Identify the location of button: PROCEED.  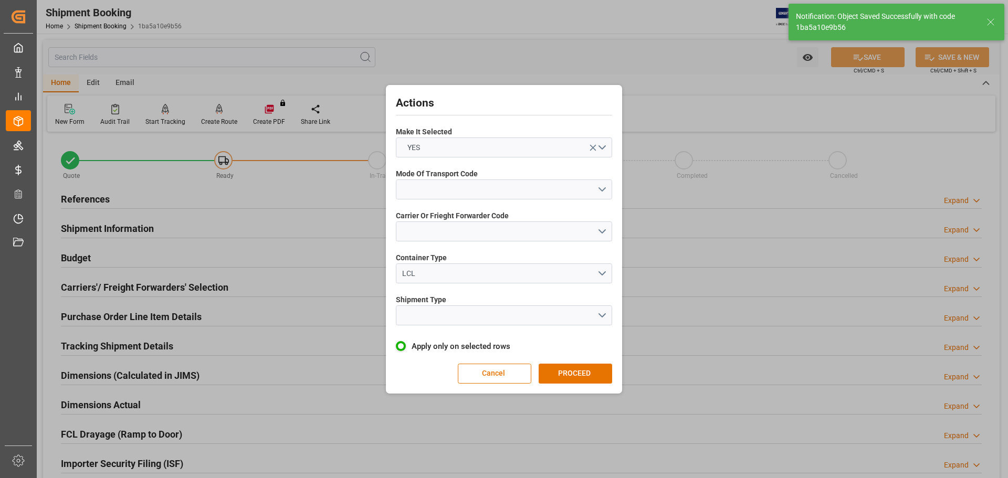
(575, 374).